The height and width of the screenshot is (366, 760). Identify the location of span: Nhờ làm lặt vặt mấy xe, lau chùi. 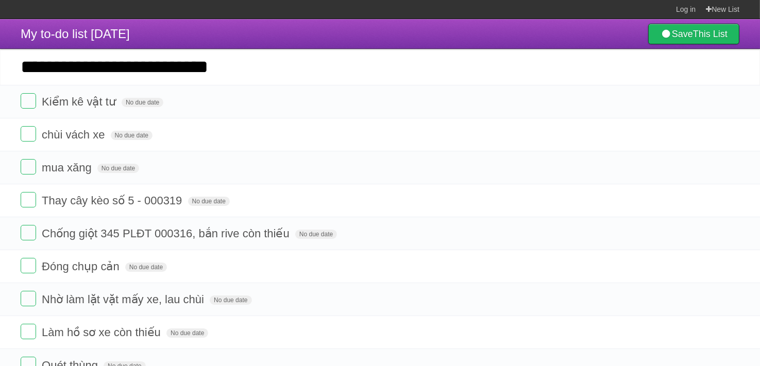
(124, 299).